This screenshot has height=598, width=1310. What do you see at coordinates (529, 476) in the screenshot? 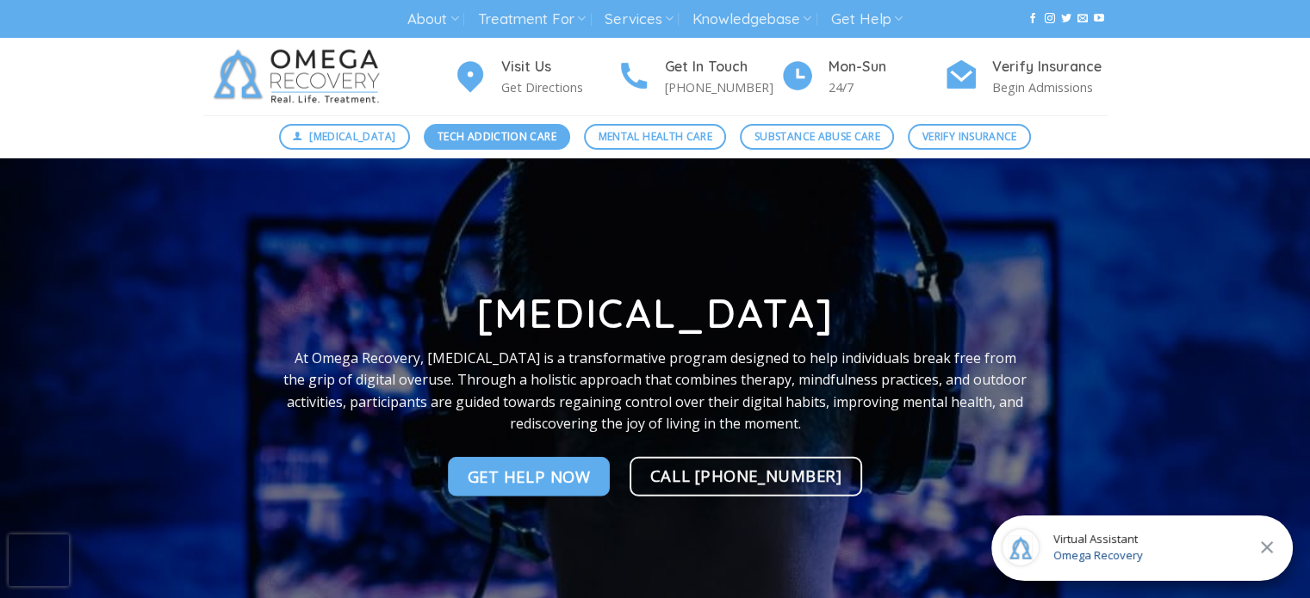
I see `span: Get Help NOw` at bounding box center [529, 476].